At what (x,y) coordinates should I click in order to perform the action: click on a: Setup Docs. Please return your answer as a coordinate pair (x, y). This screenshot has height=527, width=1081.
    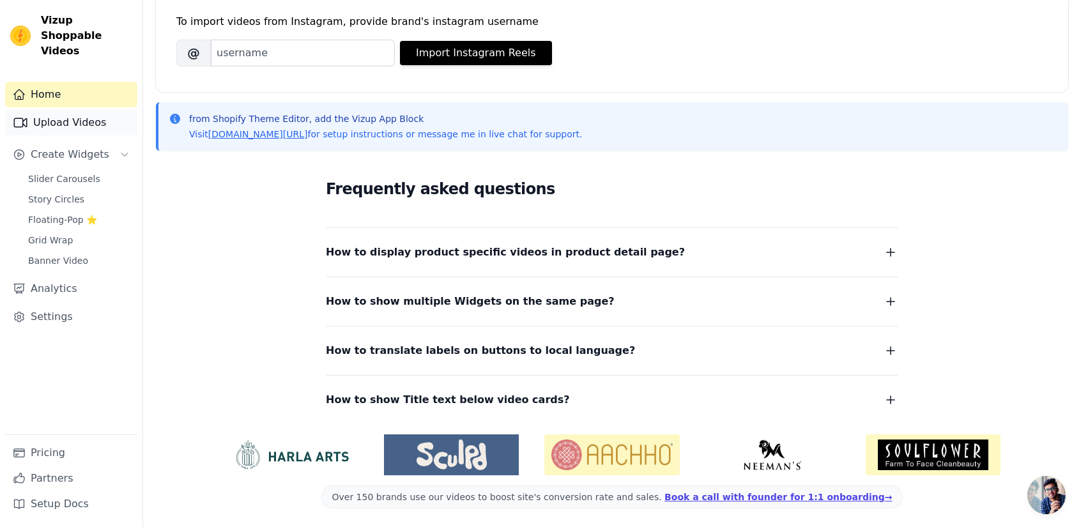
    Looking at the image, I should click on (71, 504).